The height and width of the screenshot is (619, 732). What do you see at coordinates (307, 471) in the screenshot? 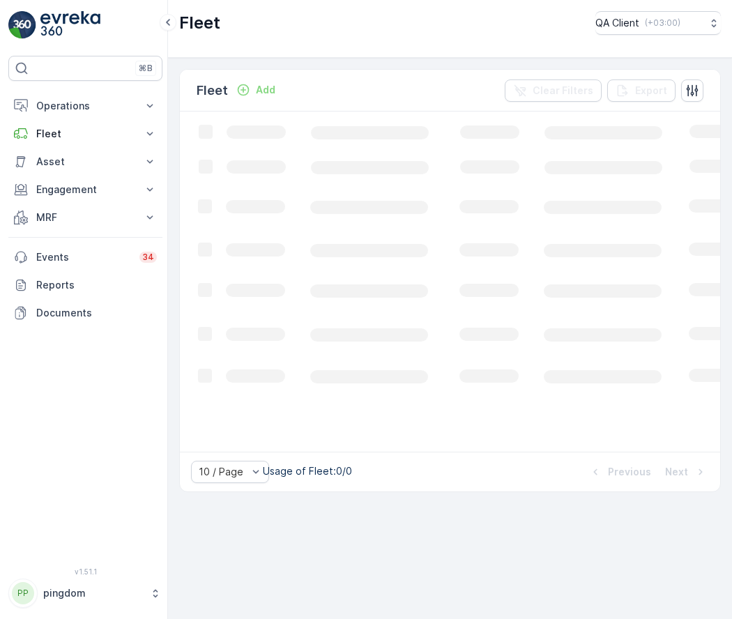
I see `p: Usage of Fleet : 0/0` at bounding box center [307, 471].